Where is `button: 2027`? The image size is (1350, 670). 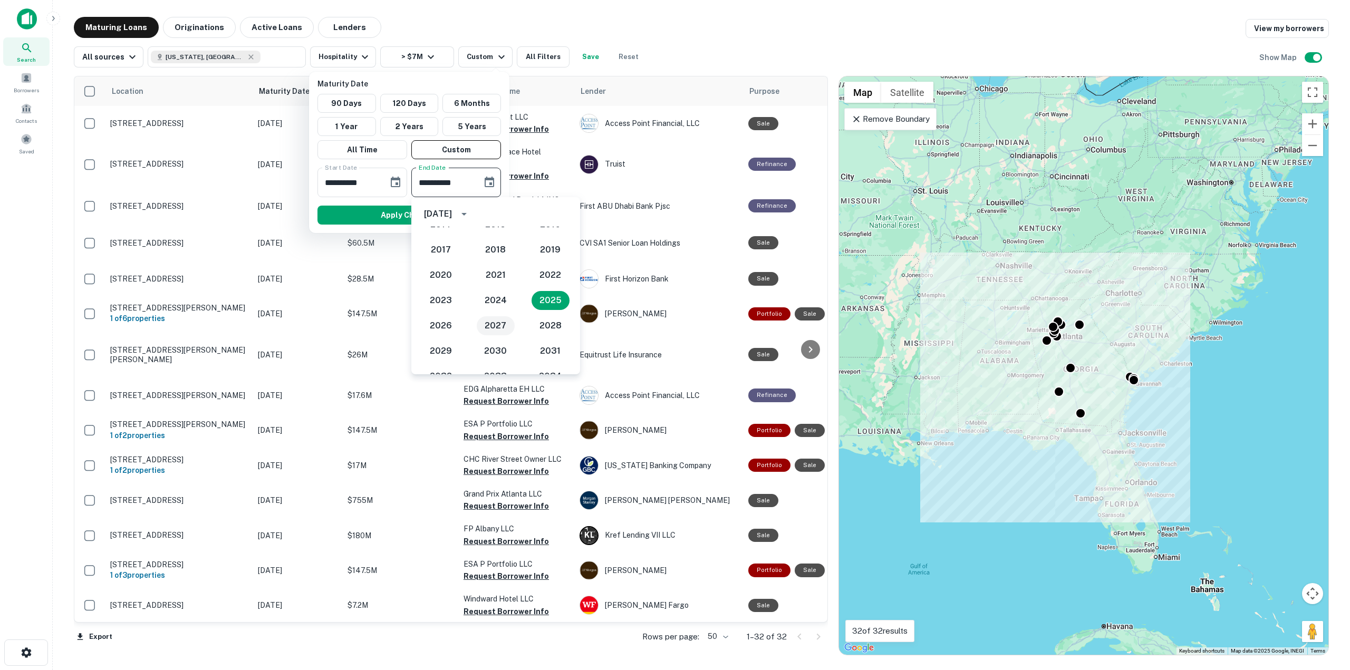 button: 2027 is located at coordinates (496, 326).